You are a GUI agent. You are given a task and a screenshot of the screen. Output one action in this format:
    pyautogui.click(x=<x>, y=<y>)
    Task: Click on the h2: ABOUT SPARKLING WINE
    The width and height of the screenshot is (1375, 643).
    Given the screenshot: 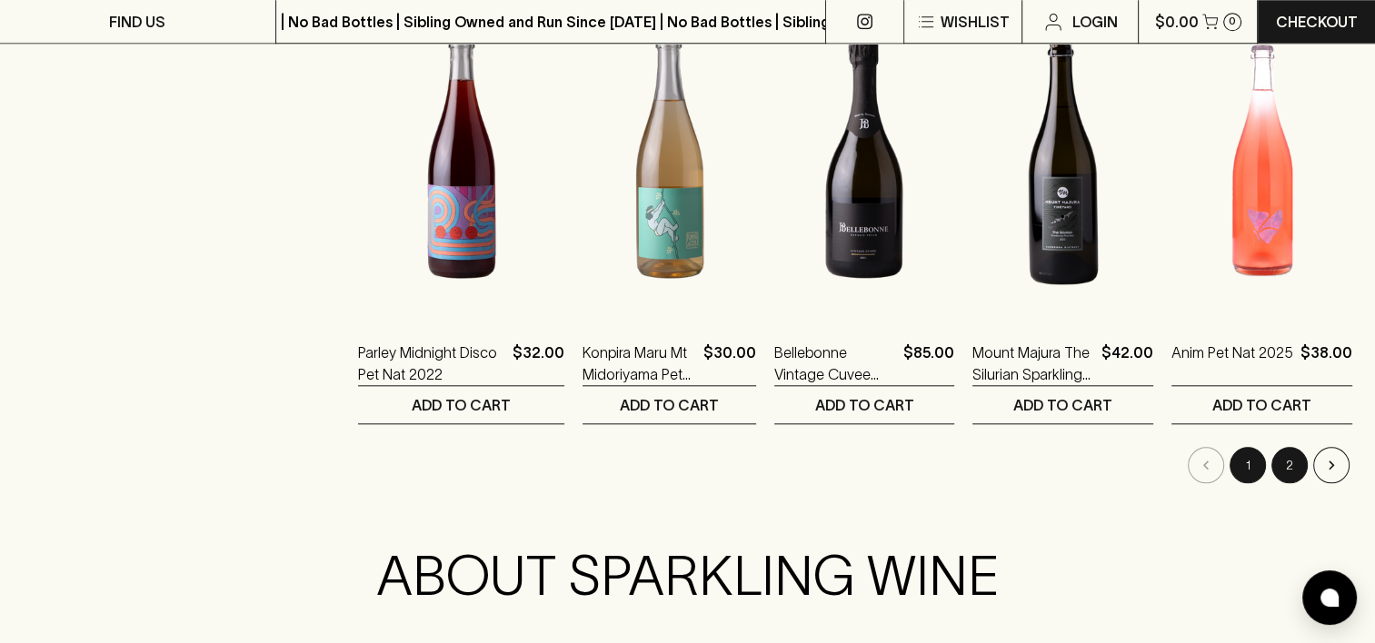 What is the action you would take?
    pyautogui.click(x=687, y=576)
    